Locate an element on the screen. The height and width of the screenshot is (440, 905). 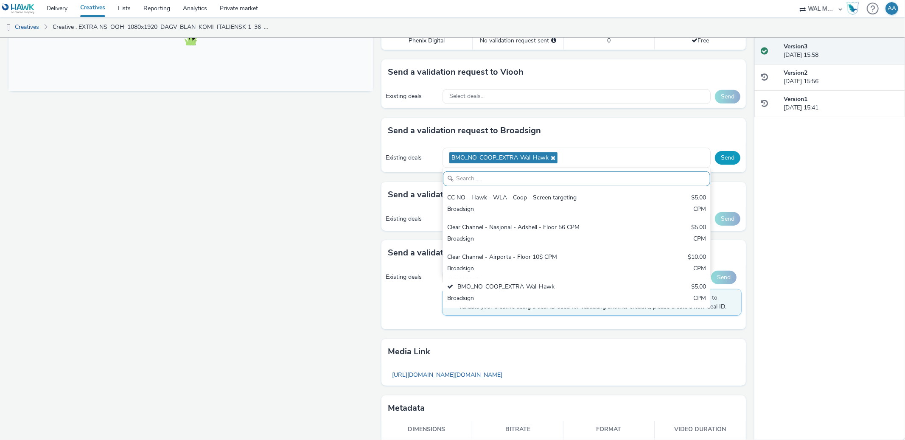
th: Format is located at coordinates (609, 430).